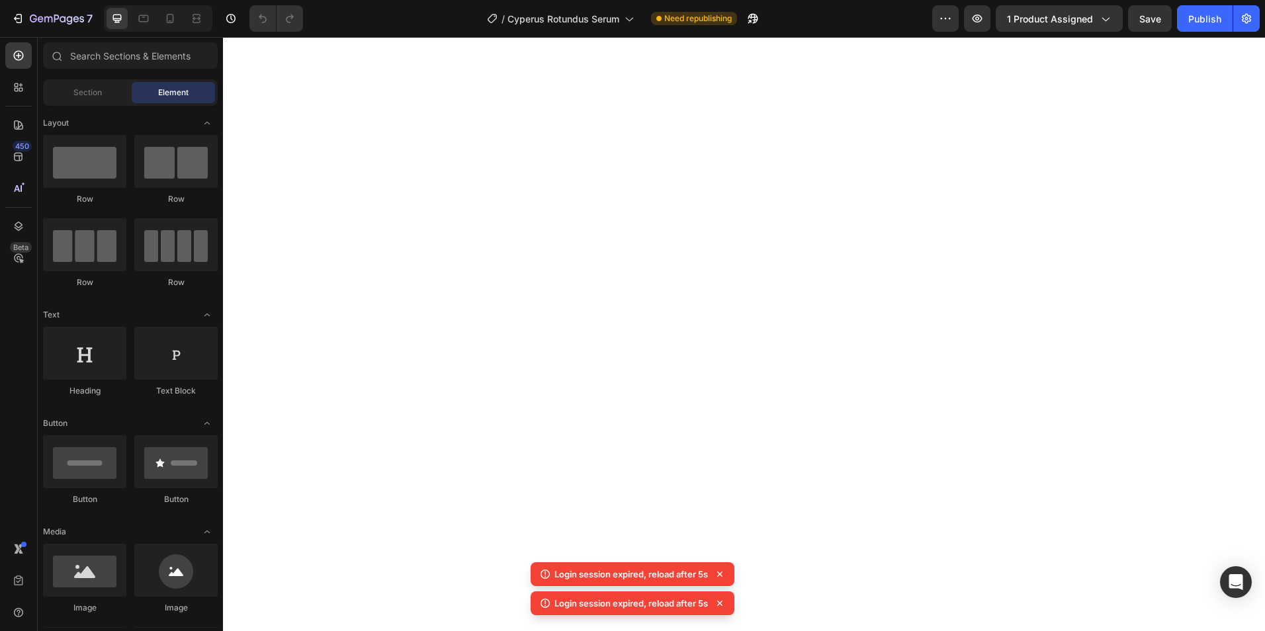 This screenshot has height=631, width=1265. Describe the element at coordinates (1059, 19) in the screenshot. I see `button: 1 product assigned` at that location.